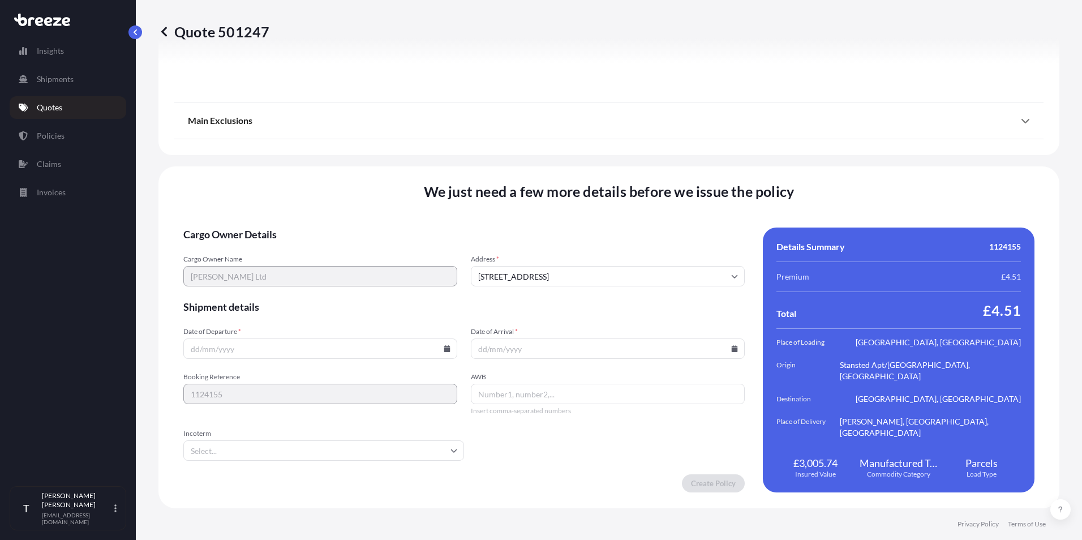  I want to click on span: Place of Loading, so click(808, 342).